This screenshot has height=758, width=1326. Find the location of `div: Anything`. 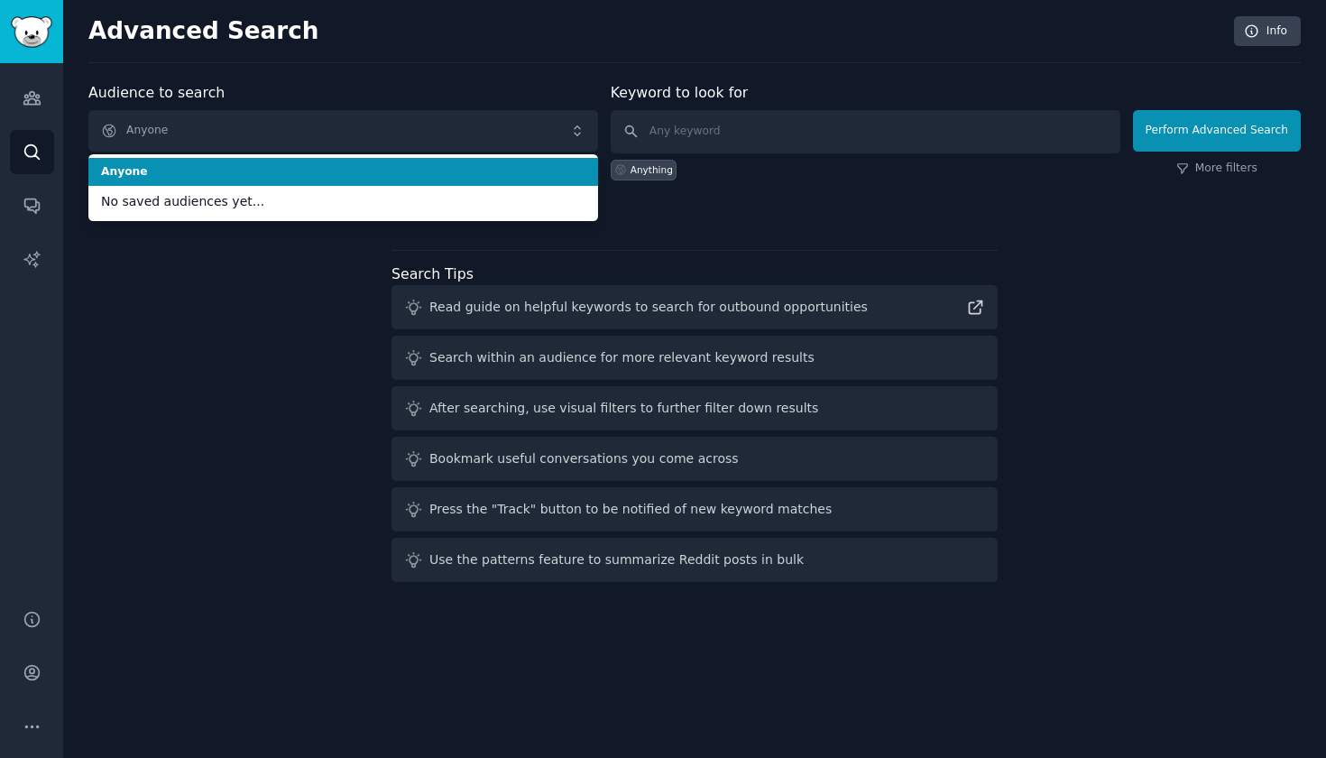

div: Anything is located at coordinates (651, 170).